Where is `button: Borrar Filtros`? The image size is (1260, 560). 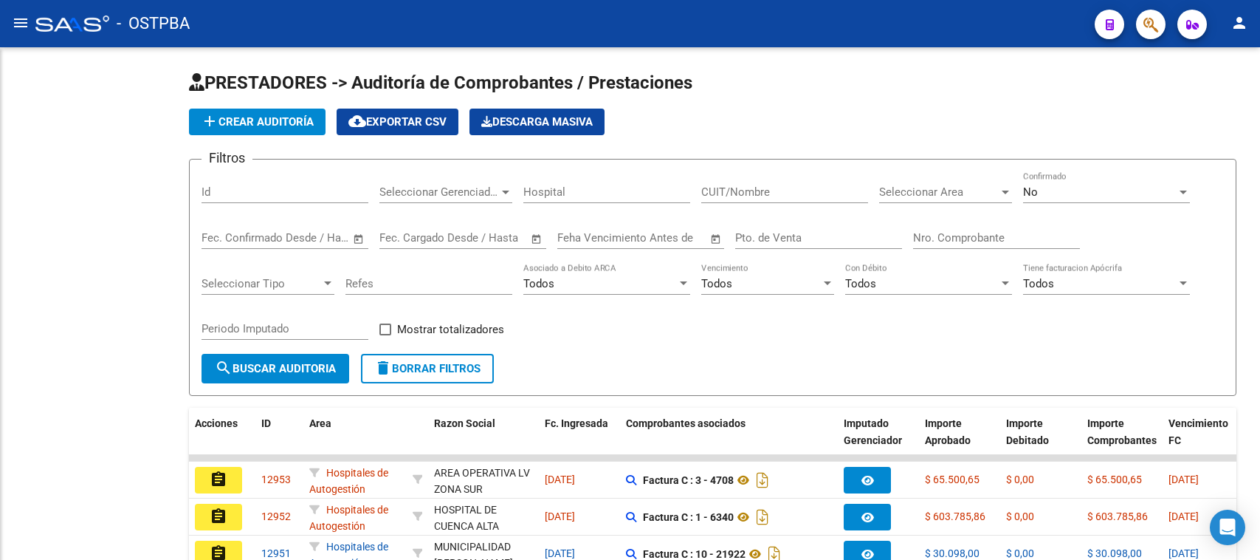
button: Borrar Filtros is located at coordinates (427, 368).